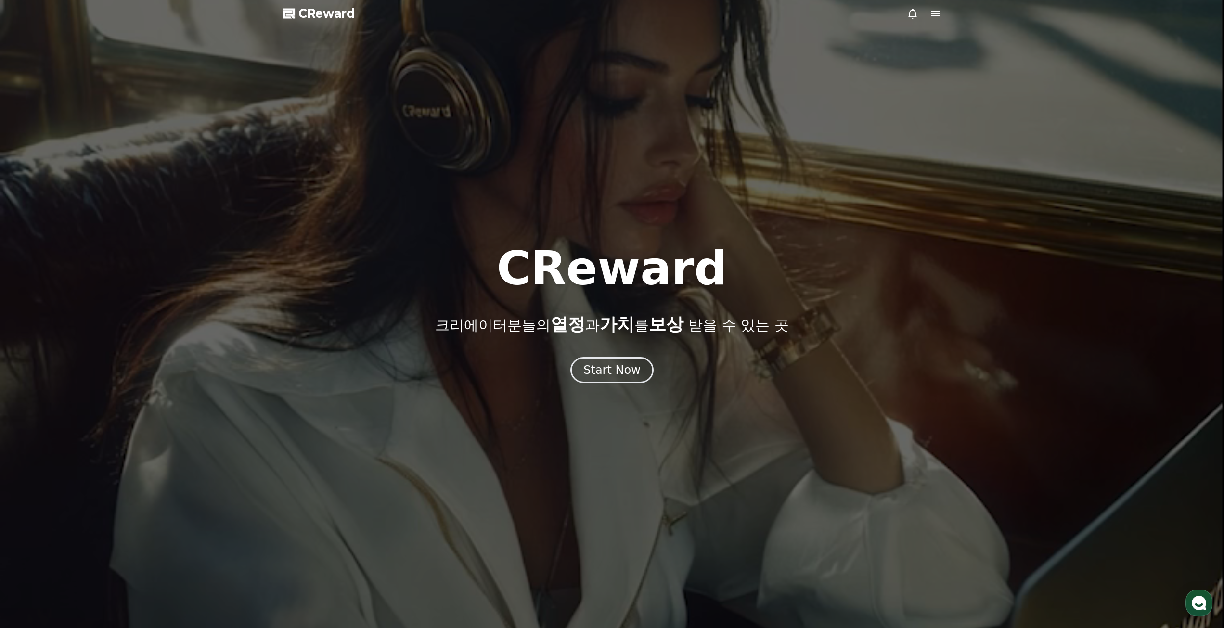  I want to click on p: 크리에이터분들의 과 를 받을 수 있는 곳, so click(612, 324).